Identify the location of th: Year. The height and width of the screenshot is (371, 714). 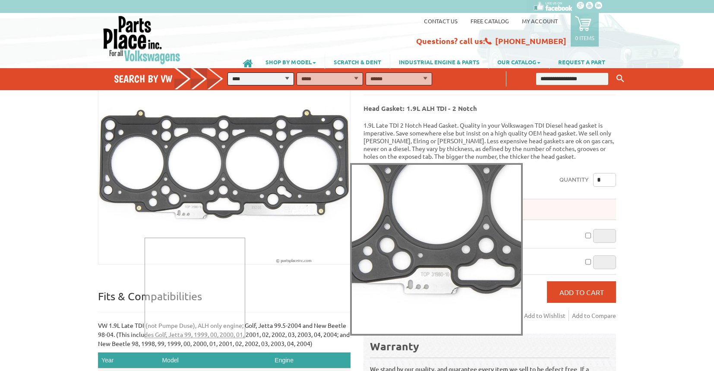
(128, 360).